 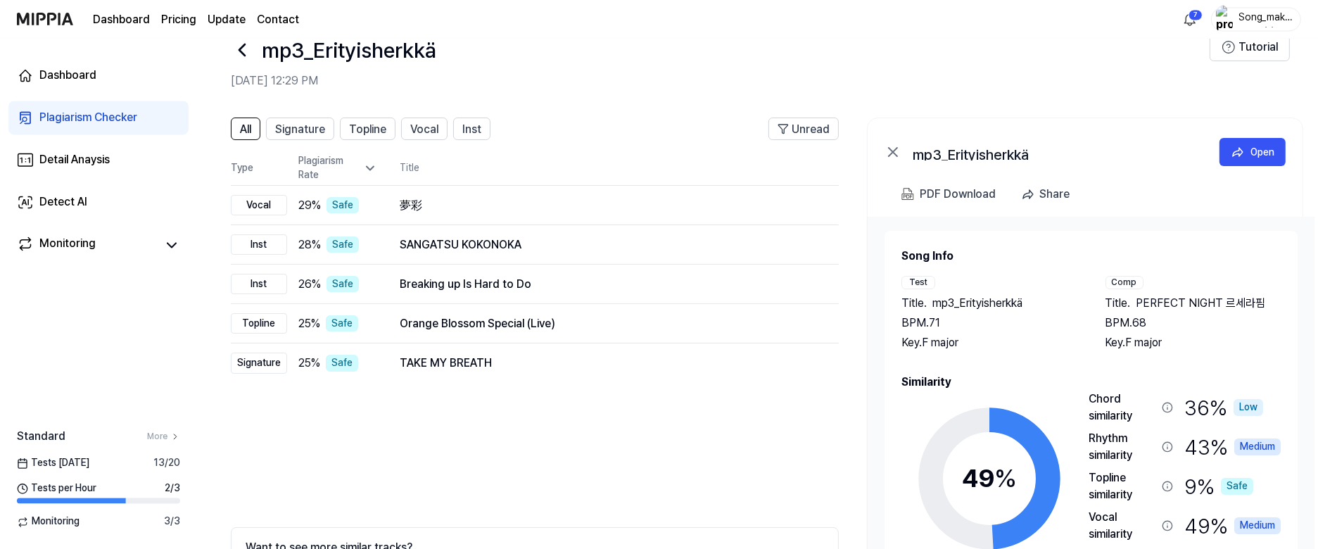 What do you see at coordinates (1091, 383) in the screenshot?
I see `h2: Similarity` at bounding box center [1091, 383].